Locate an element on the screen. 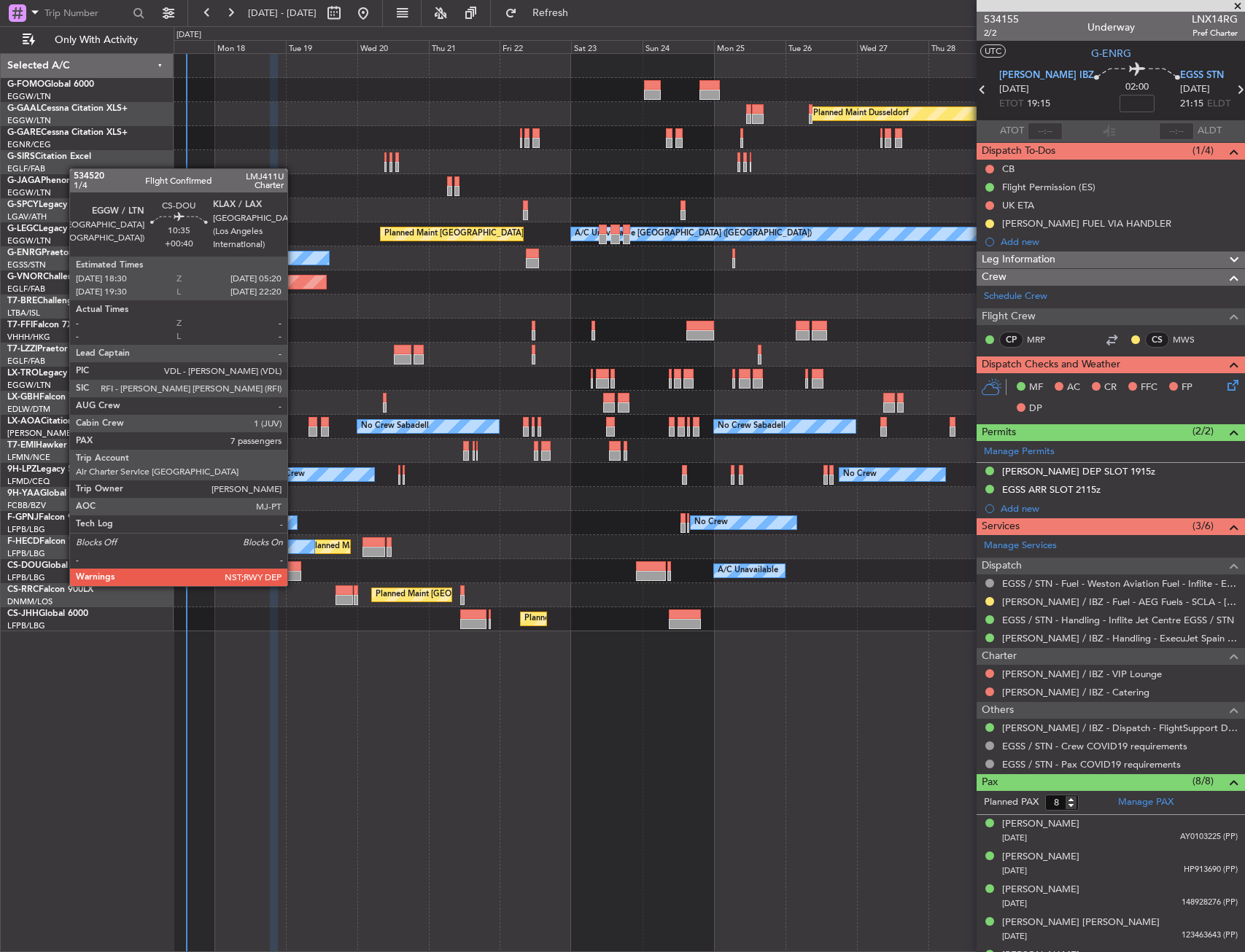 Image resolution: width=1245 pixels, height=952 pixels. a: 9H-YAAGlobal 5000 is located at coordinates (48, 494).